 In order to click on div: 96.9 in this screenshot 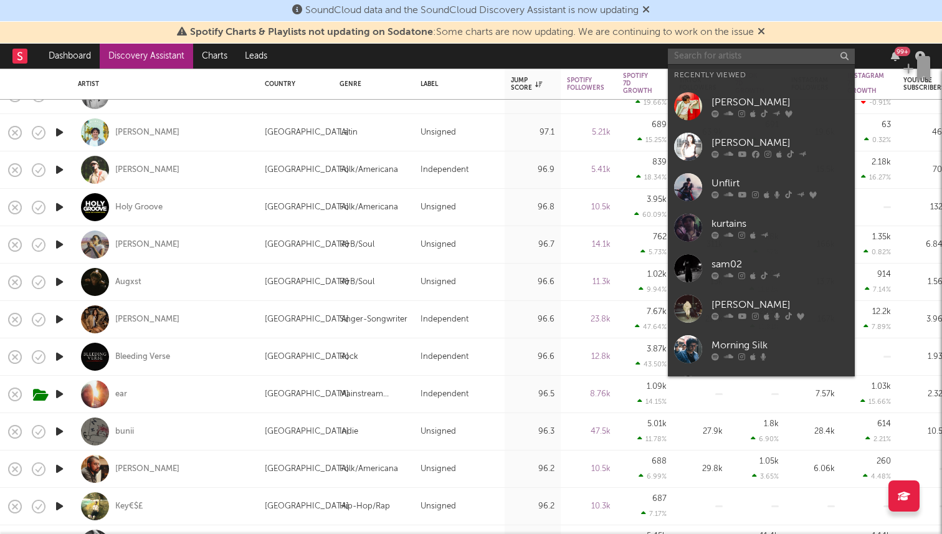, I will do `click(532, 170)`.